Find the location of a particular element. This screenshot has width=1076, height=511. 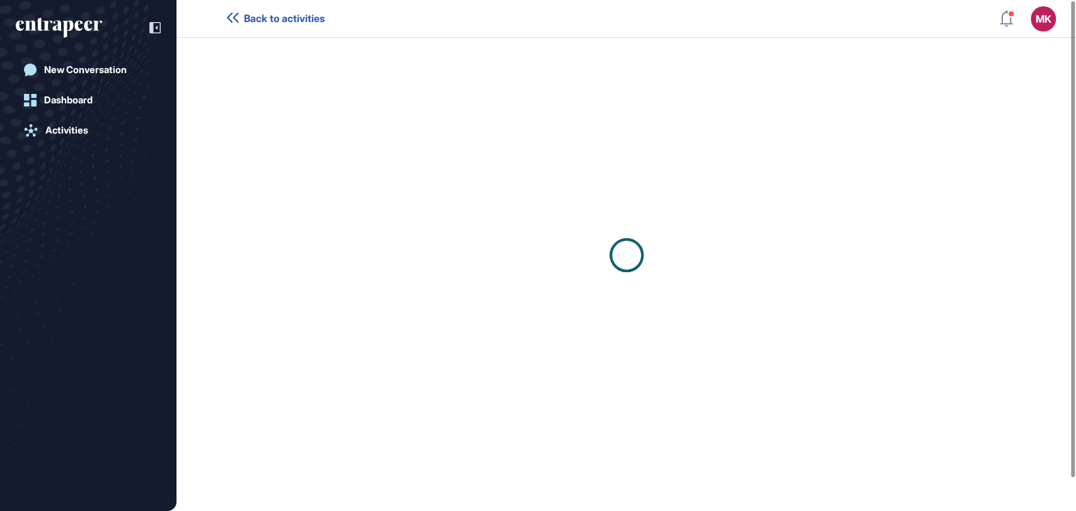

a: New Conversation is located at coordinates (88, 70).